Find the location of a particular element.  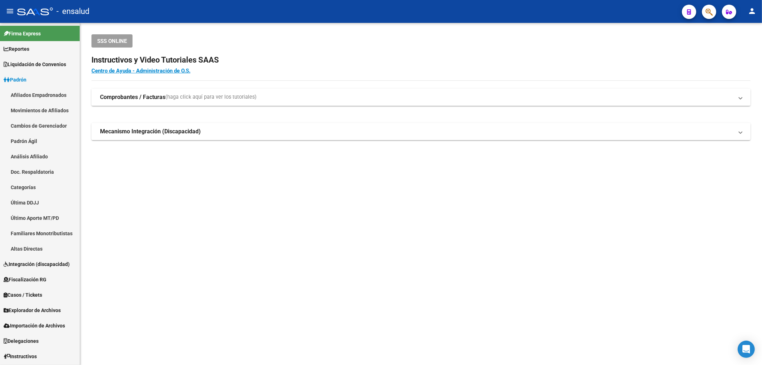

span: Importación de Archivos is located at coordinates (34, 325).